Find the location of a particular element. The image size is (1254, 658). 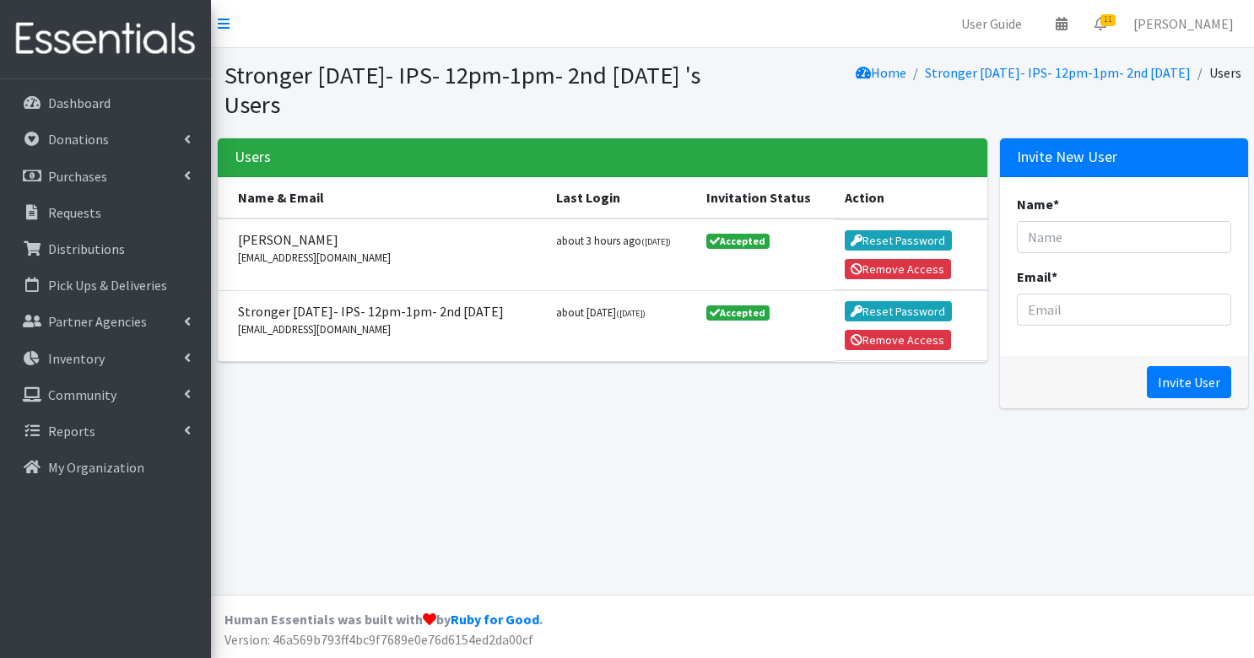

img: HumanEssentials is located at coordinates (105, 39).